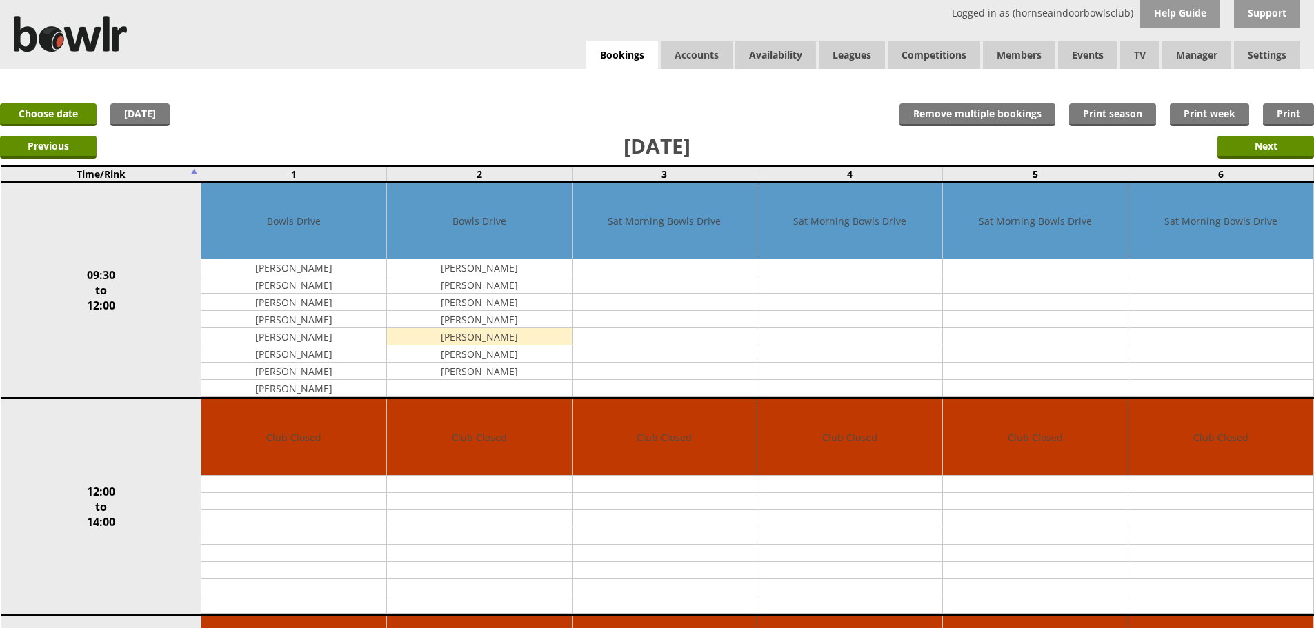 The image size is (1314, 628). Describe the element at coordinates (1035, 174) in the screenshot. I see `td: 5` at that location.